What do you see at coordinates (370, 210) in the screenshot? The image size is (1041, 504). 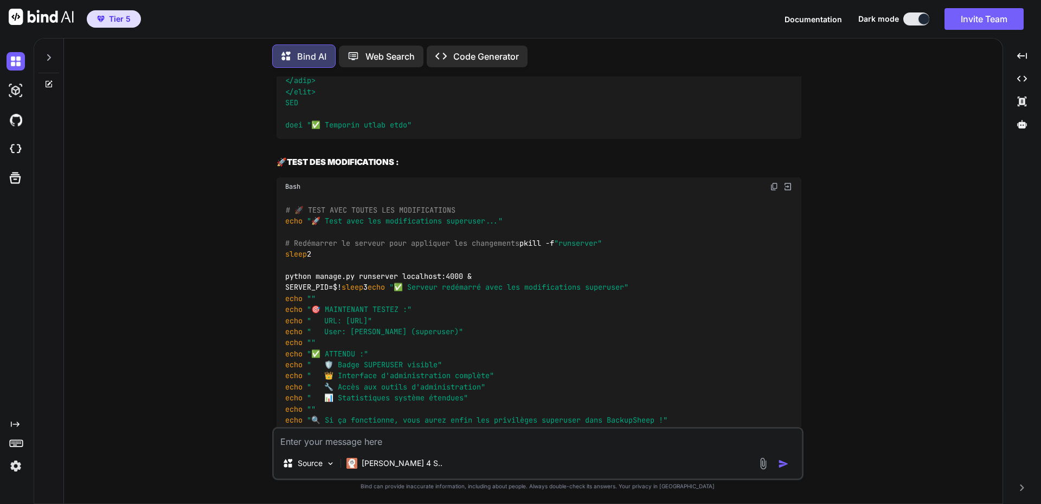 I see `span: # 🚀 TEST AVEC TOUTES LES MODIFICATIONS` at bounding box center [370, 210].